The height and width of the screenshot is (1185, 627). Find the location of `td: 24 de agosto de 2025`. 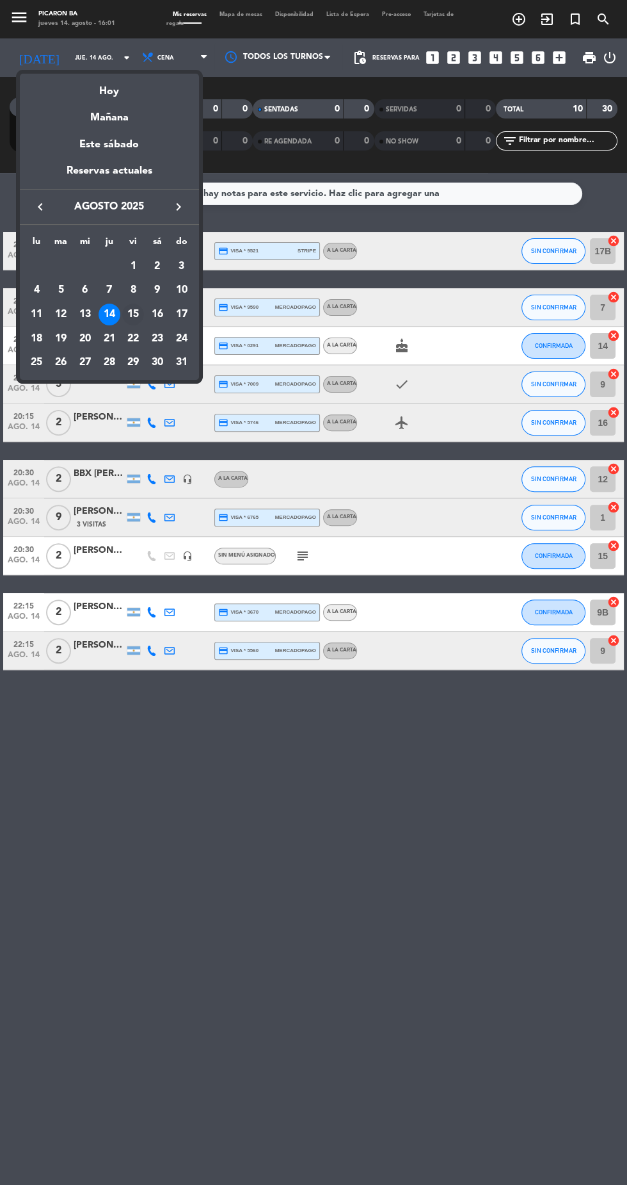

td: 24 de agosto de 2025 is located at coordinates (182, 339).